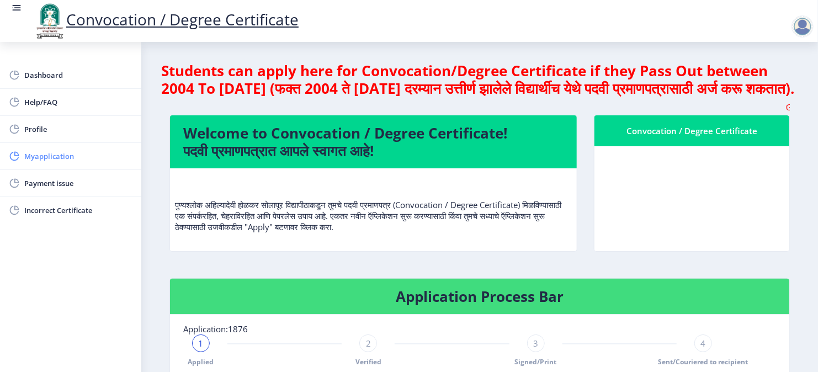 The width and height of the screenshot is (818, 372). I want to click on a: Convocation / Degree Certificate, so click(166, 19).